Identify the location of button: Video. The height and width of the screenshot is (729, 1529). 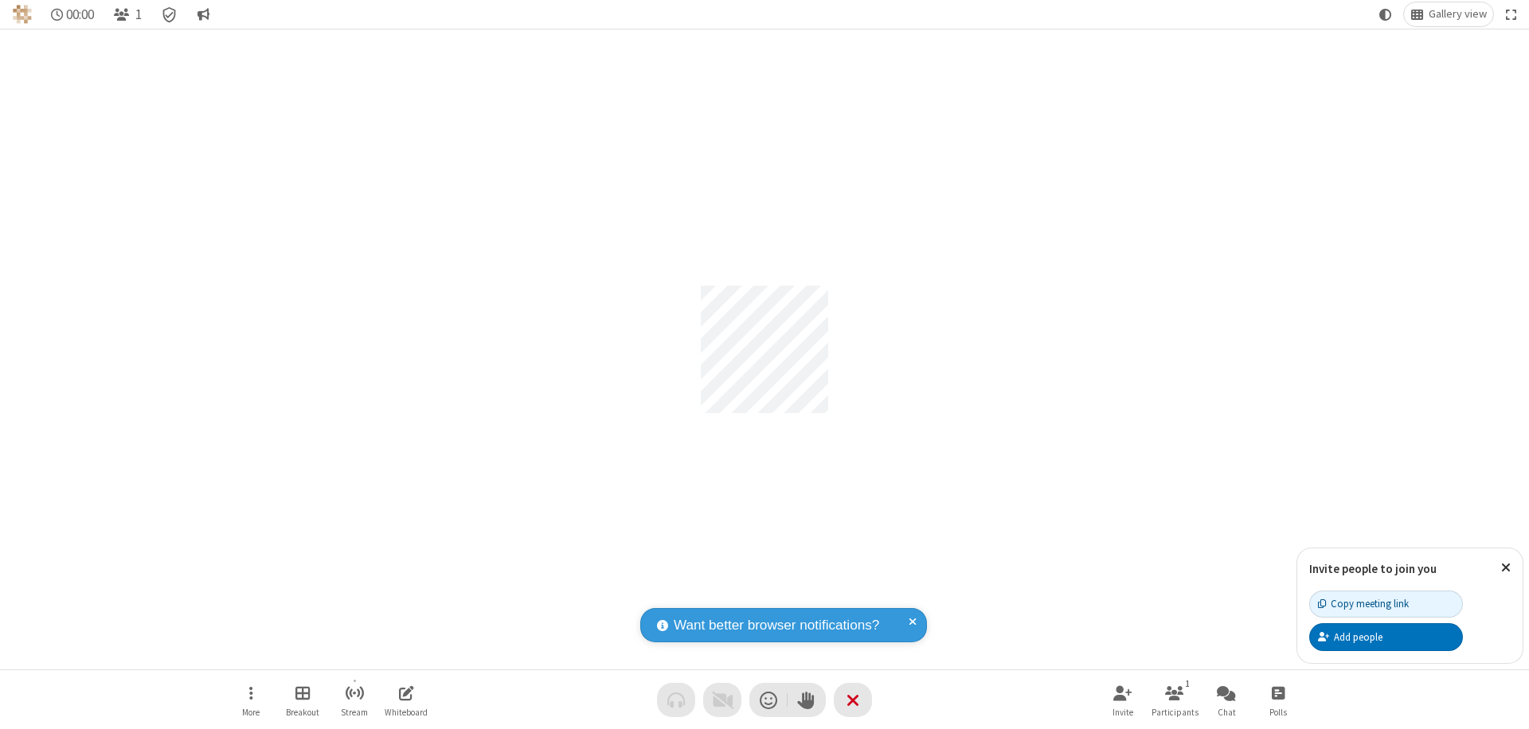
(722, 700).